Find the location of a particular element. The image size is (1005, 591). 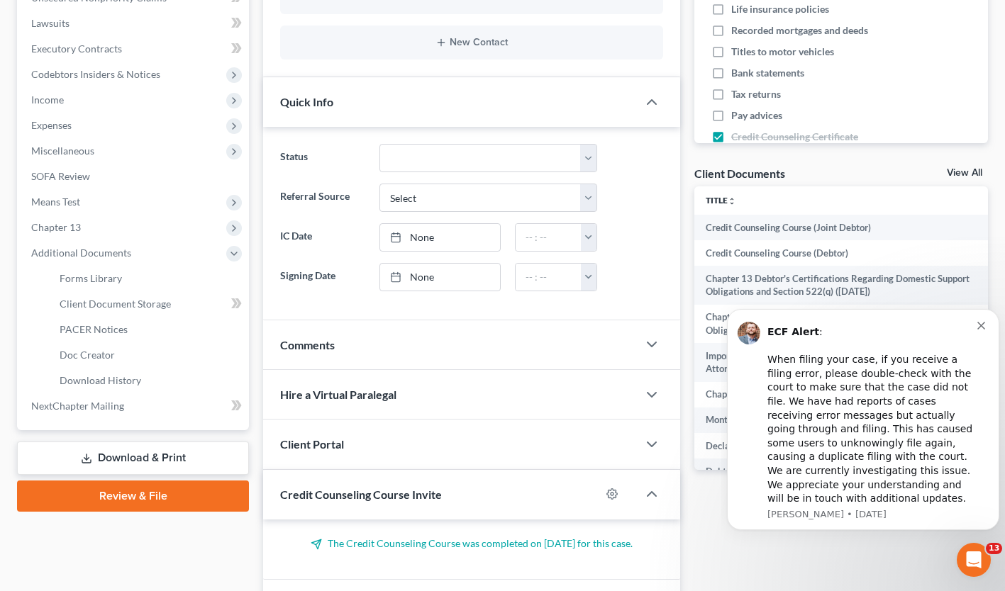

a: Executory Contracts is located at coordinates (134, 49).